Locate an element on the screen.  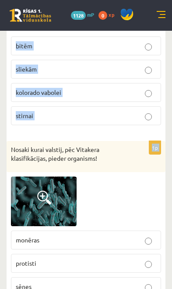
a: Rīgas 1. Tālmācības vidusskola is located at coordinates (30, 15).